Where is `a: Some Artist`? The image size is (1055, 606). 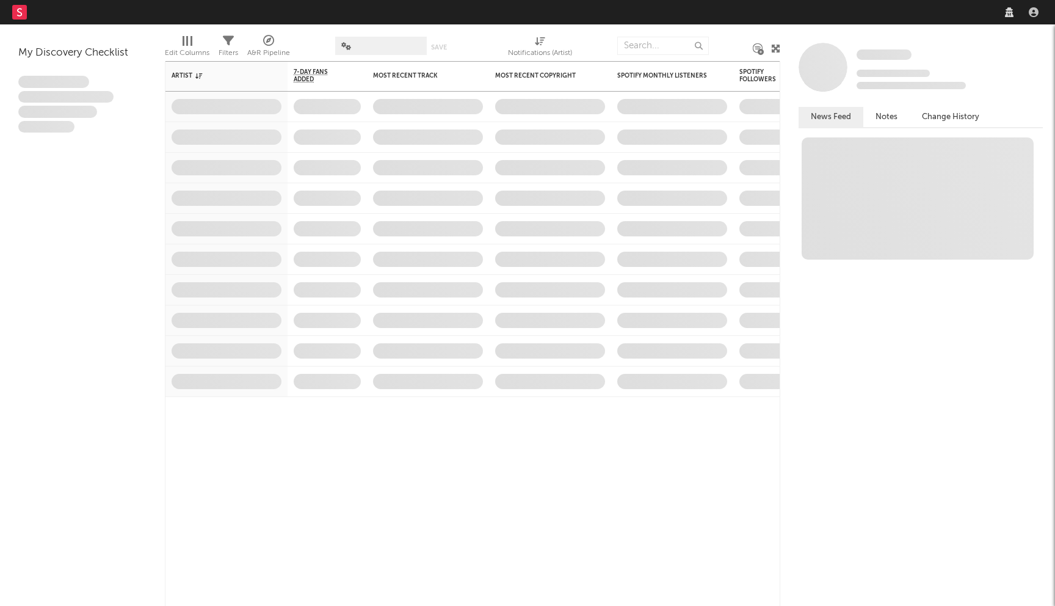
a: Some Artist is located at coordinates (884, 55).